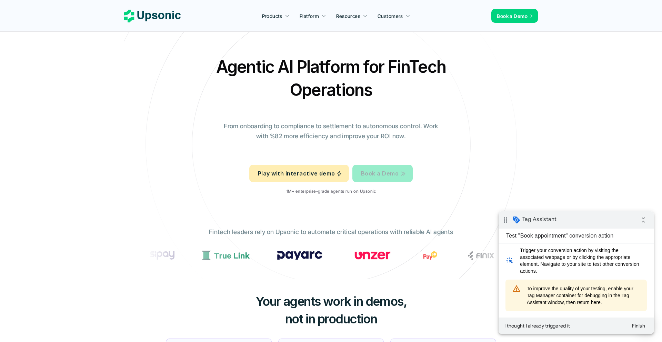  Describe the element at coordinates (331, 232) in the screenshot. I see `p: Fintech leaders rely on Upsonic to automate critical operations with reliable AI agents` at that location.